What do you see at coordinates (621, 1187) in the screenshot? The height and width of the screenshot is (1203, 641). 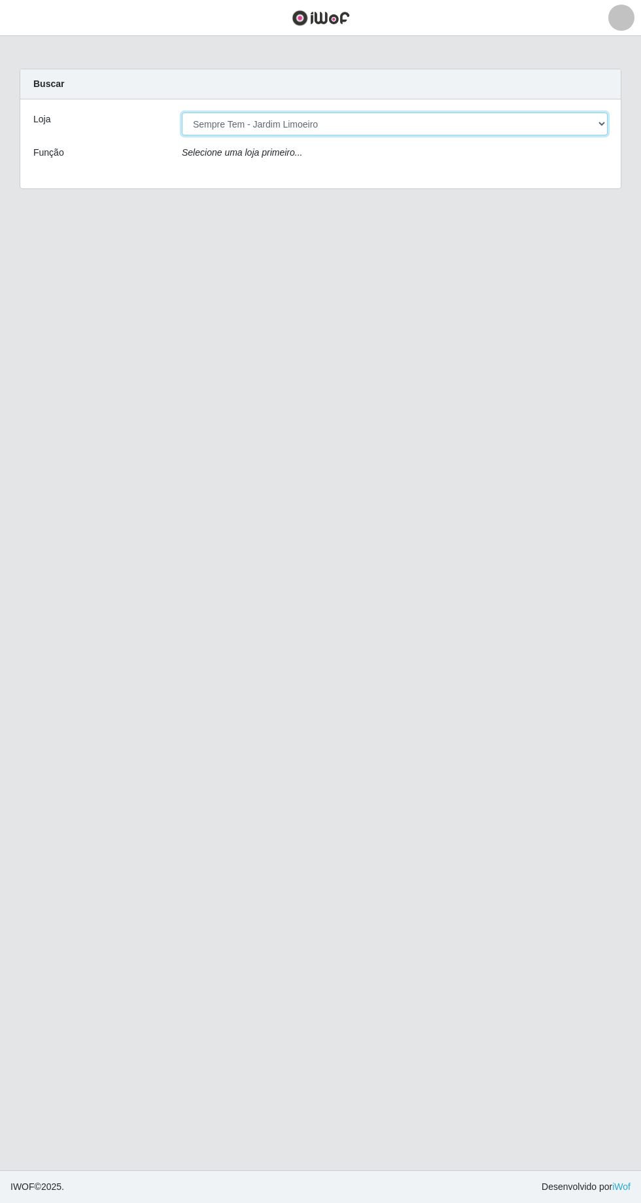 I see `a: iWof` at bounding box center [621, 1187].